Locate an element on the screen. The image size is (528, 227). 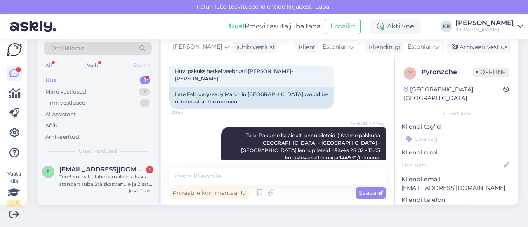
b: Uus! is located at coordinates (237, 26).